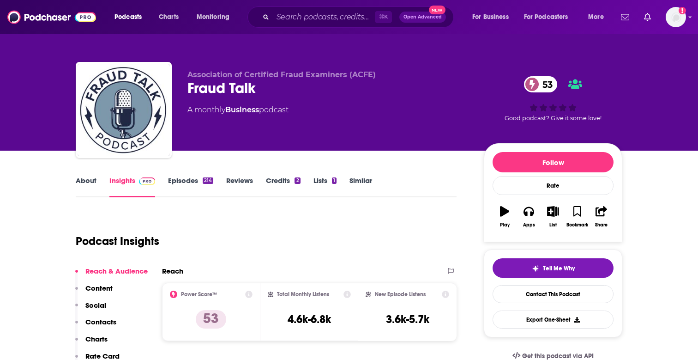 The width and height of the screenshot is (698, 360). Describe the element at coordinates (86, 187) in the screenshot. I see `a: About` at that location.